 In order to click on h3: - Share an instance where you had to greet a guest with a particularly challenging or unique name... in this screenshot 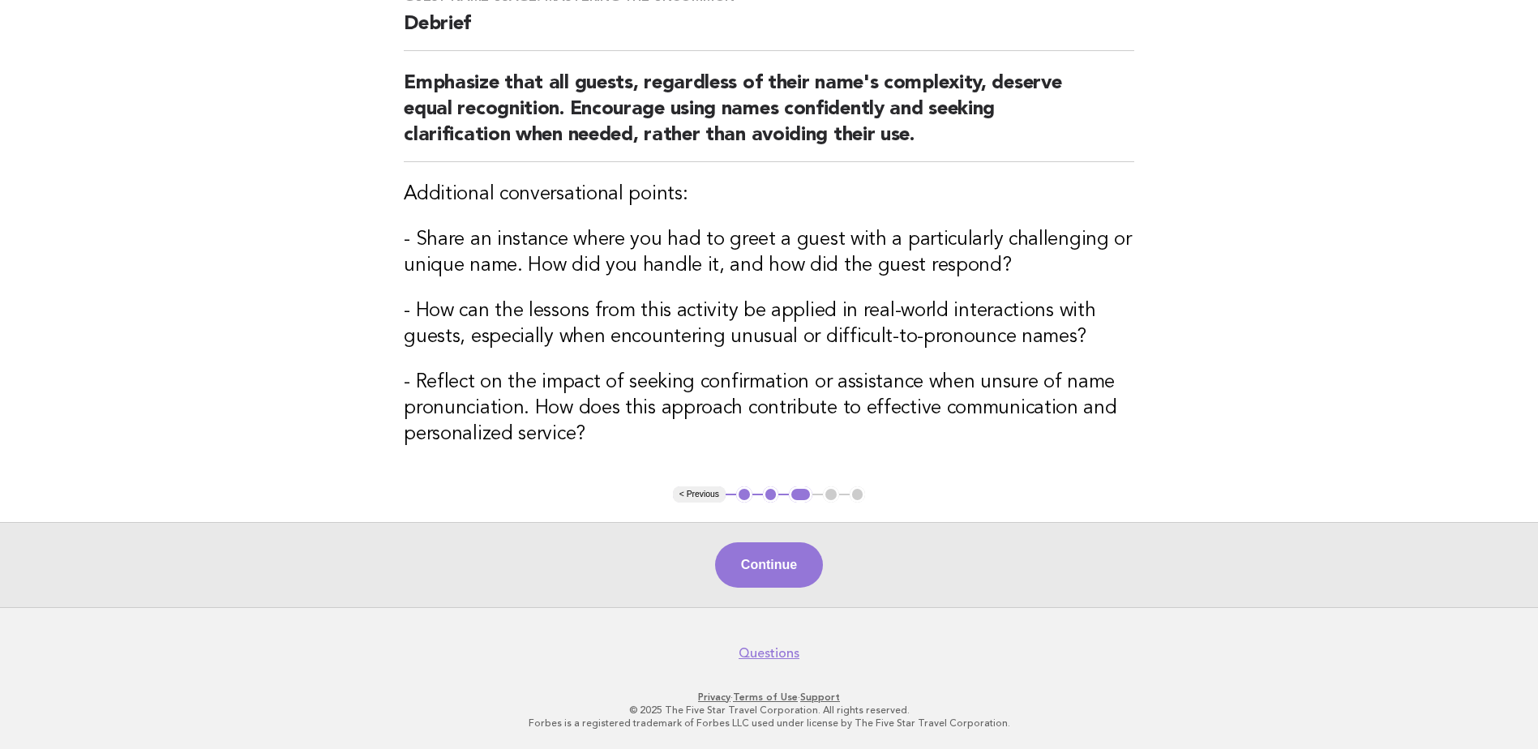, I will do `click(769, 253)`.